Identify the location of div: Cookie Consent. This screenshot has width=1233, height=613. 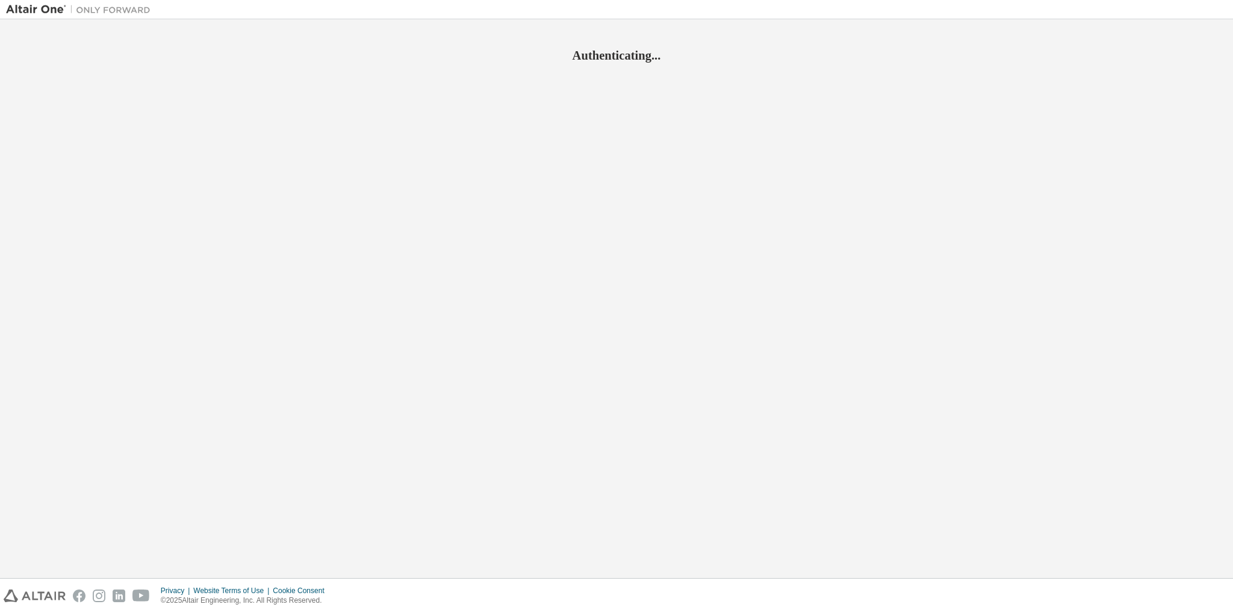
(302, 591).